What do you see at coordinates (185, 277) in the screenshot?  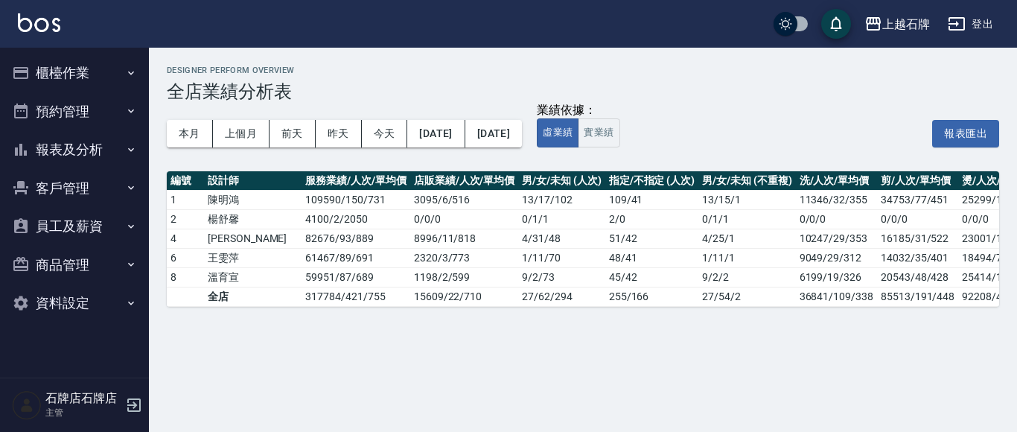 I see `td: 8` at bounding box center [185, 277].